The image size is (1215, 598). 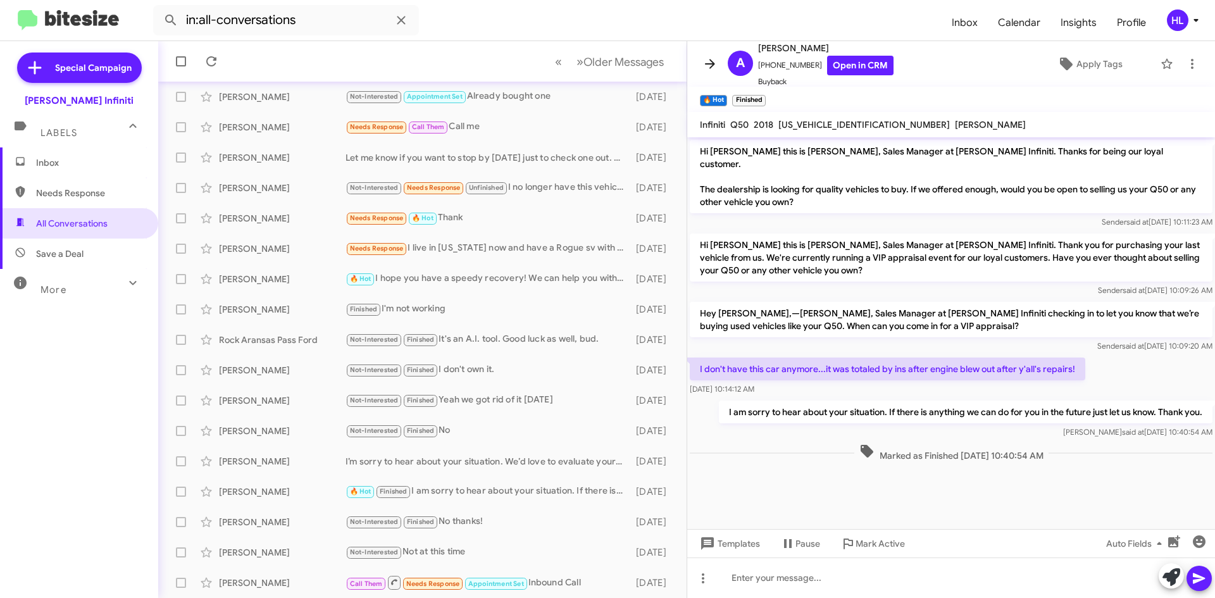 I want to click on a: Special Campaign, so click(x=79, y=68).